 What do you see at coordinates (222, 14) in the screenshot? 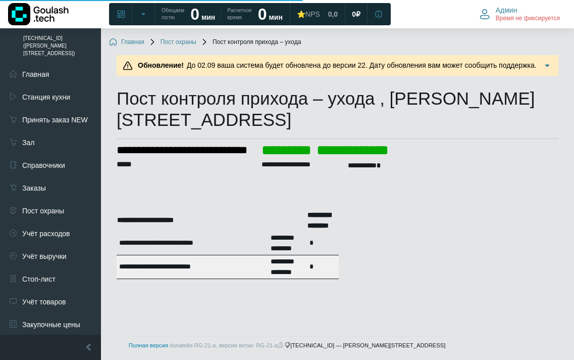
I see `a: Обещаем гостю 0 мин Расчетное время 0 мин` at bounding box center [222, 14].